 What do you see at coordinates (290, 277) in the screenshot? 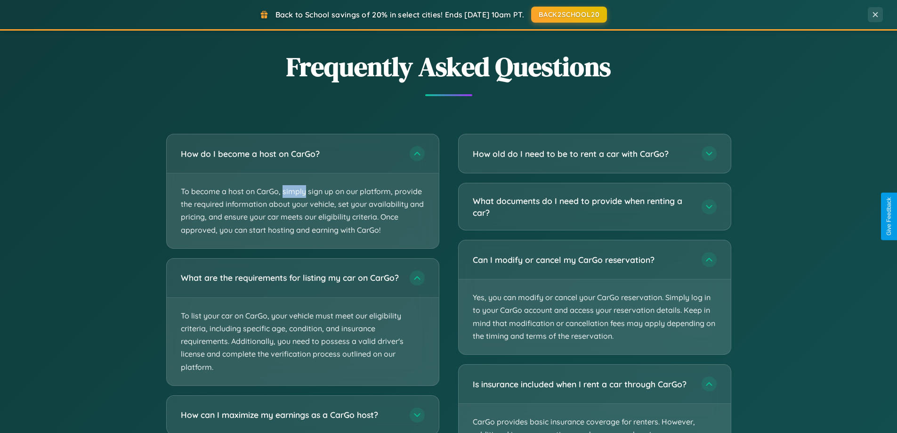
I see `h3: What are the requirements for listing my car on CarGo?` at bounding box center [290, 277].